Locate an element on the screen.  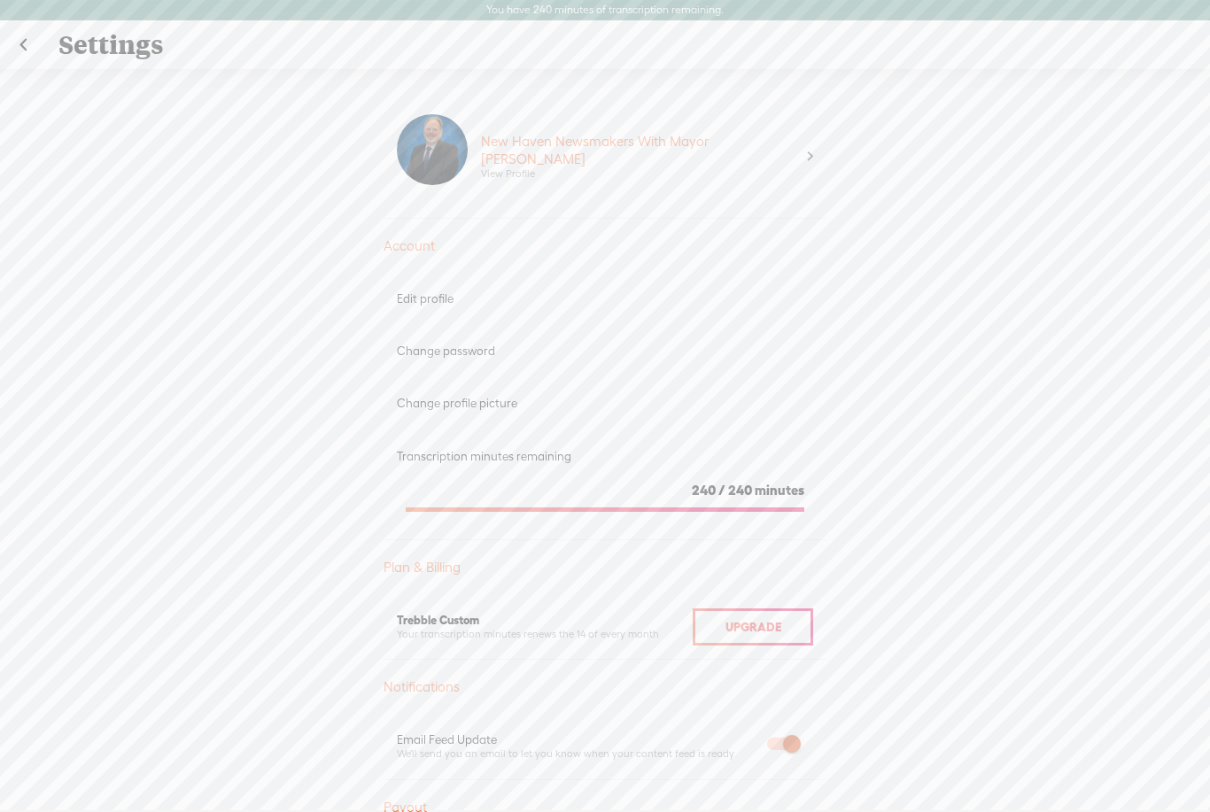
div: Email Feed Update is located at coordinates (575, 739).